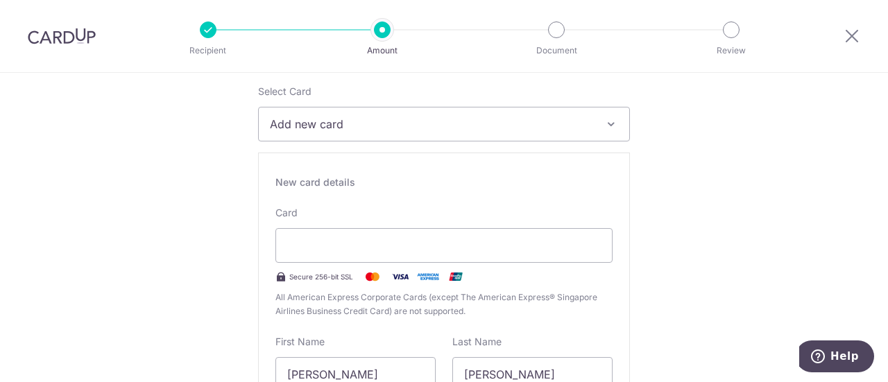 The height and width of the screenshot is (382, 888). I want to click on label: Last Name, so click(477, 342).